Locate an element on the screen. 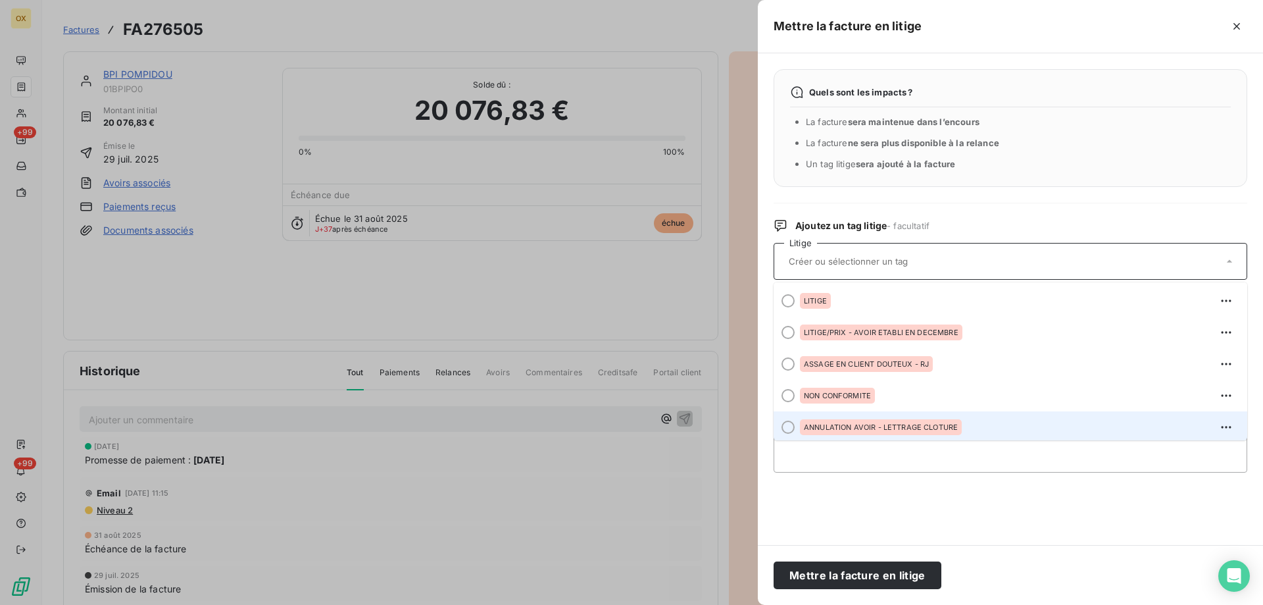  span: LITIGE is located at coordinates (815, 301).